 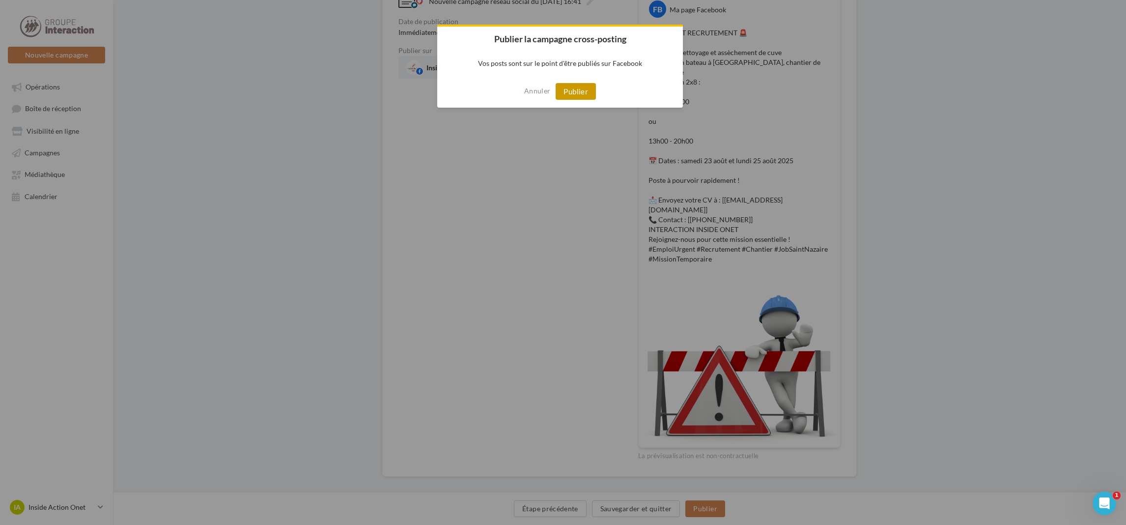 I want to click on span: 1, so click(x=1117, y=495).